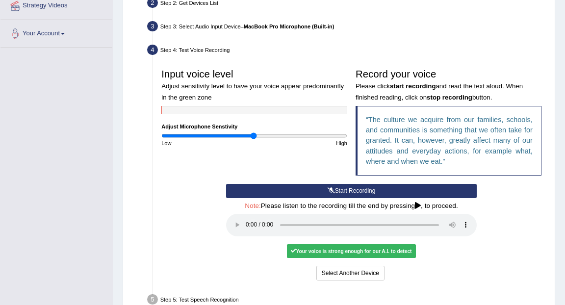 This screenshot has width=565, height=305. Describe the element at coordinates (351, 206) in the screenshot. I see `h4: Please listen to the recording till the end by pressing , to proceed.` at that location.